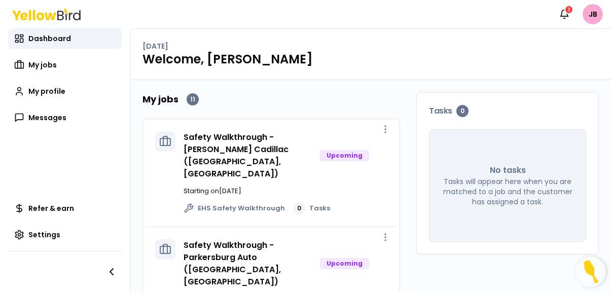 The width and height of the screenshot is (611, 292). I want to click on a: Settings, so click(65, 235).